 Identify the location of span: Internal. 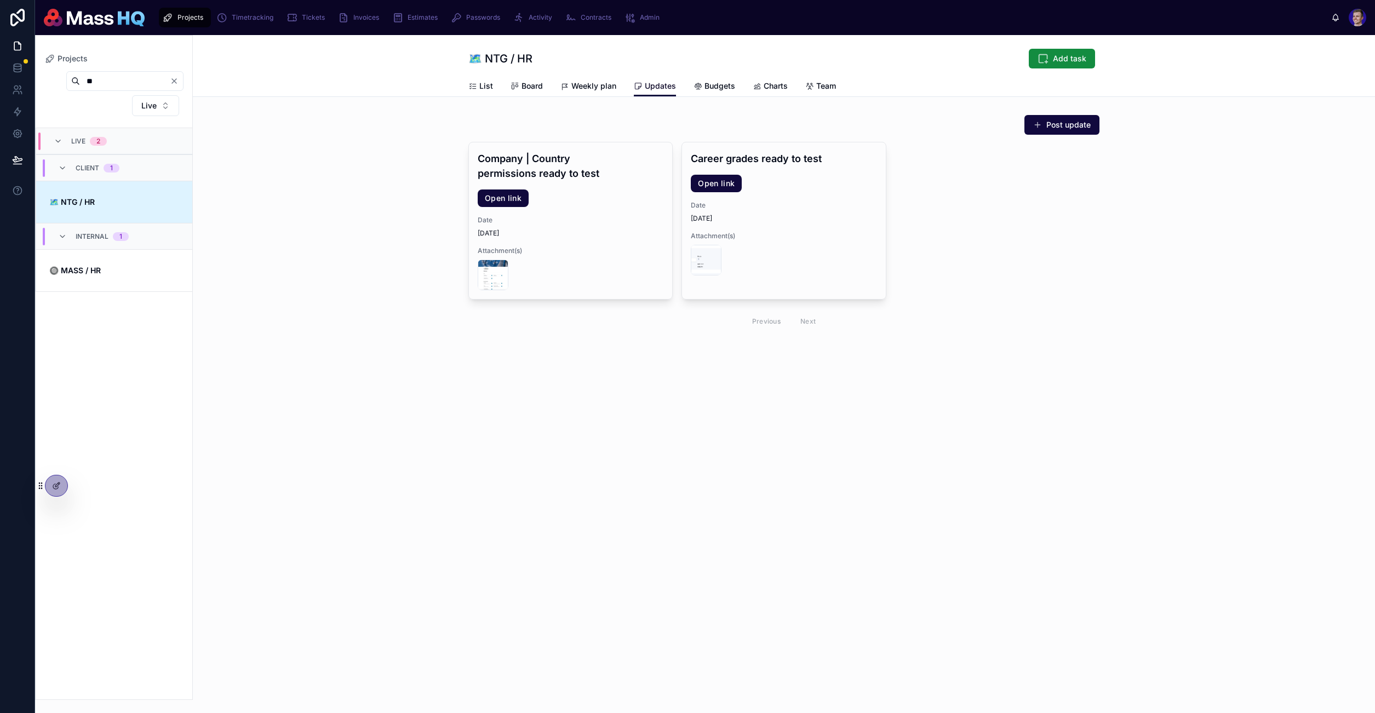
(92, 237).